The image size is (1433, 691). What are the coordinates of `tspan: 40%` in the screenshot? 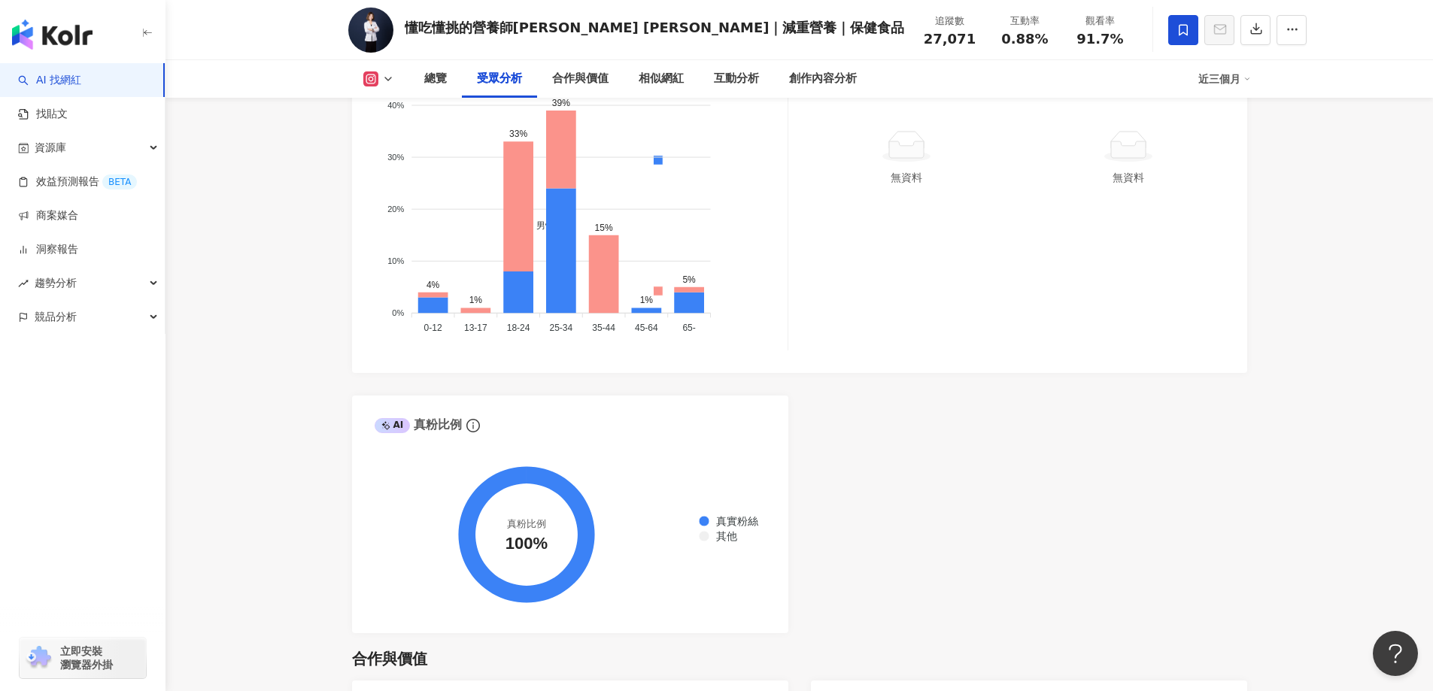 It's located at (396, 105).